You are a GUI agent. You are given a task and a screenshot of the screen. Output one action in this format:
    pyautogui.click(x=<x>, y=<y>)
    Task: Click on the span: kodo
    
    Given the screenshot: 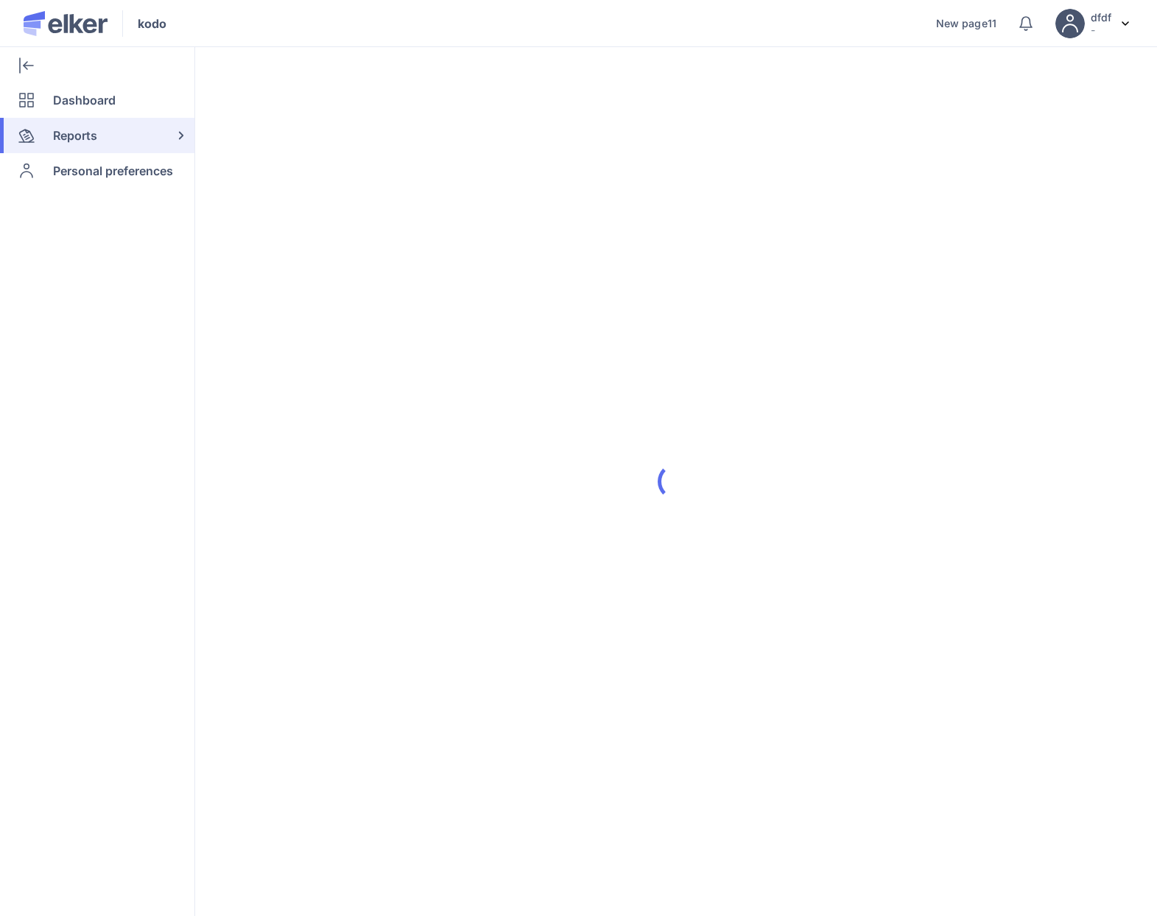 What is the action you would take?
    pyautogui.click(x=152, y=24)
    